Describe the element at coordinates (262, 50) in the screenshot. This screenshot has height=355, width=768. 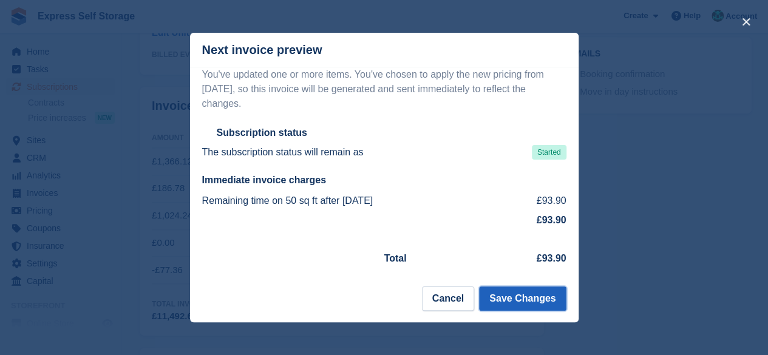
I see `p: Next invoice preview` at that location.